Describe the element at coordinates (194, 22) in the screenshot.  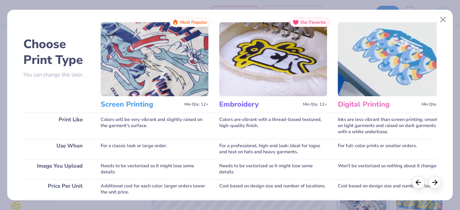
I see `span: Most Popular` at that location.